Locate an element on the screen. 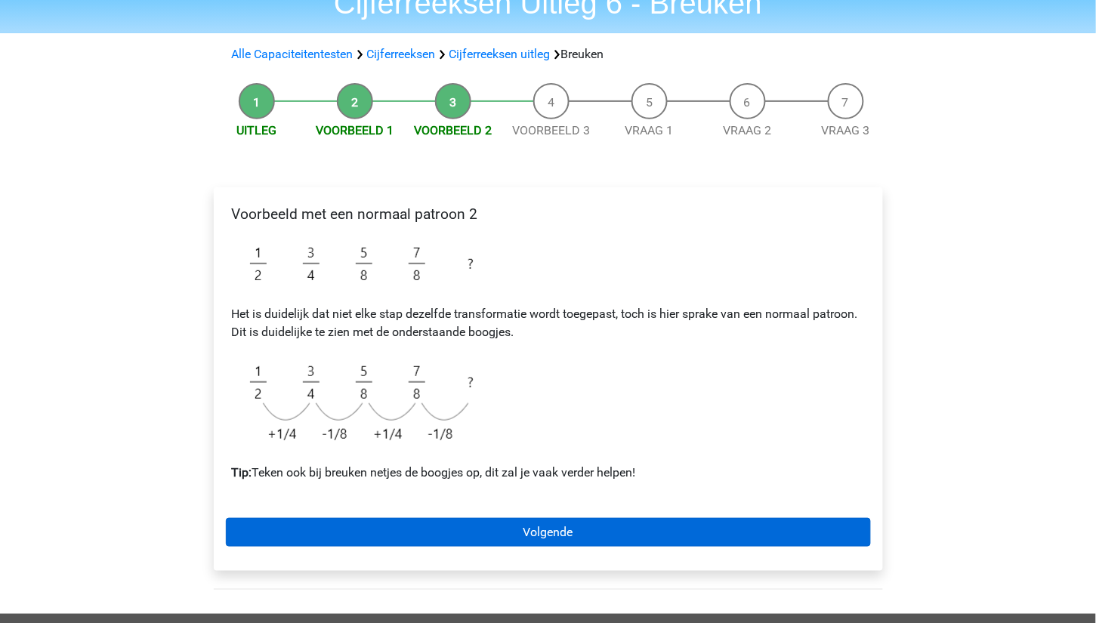  a: Alle Capaciteitentesten is located at coordinates (292, 54).